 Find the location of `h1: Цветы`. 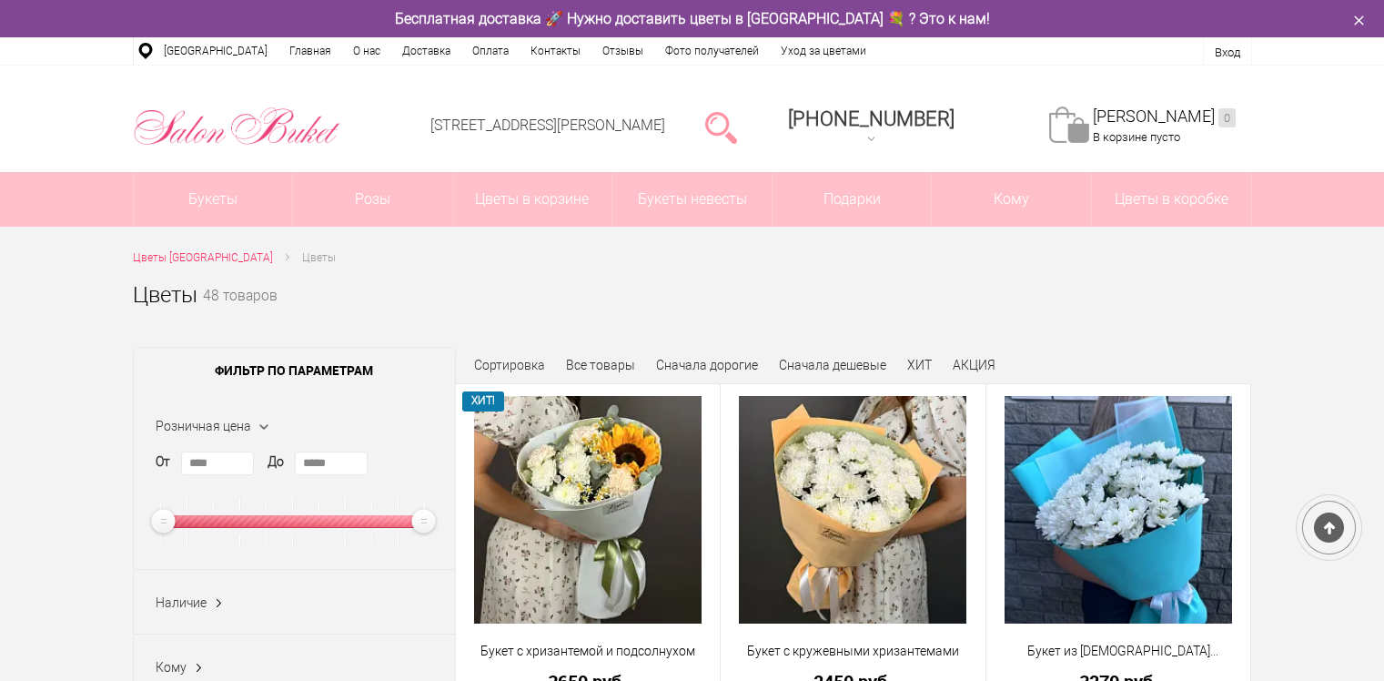

h1: Цветы is located at coordinates (165, 295).